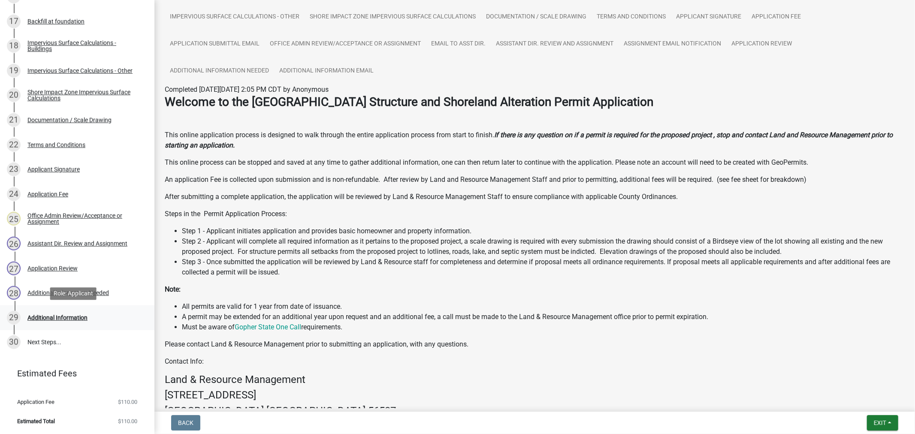 This screenshot has height=434, width=915. I want to click on div: Impervious Surface Calculations - Other, so click(80, 71).